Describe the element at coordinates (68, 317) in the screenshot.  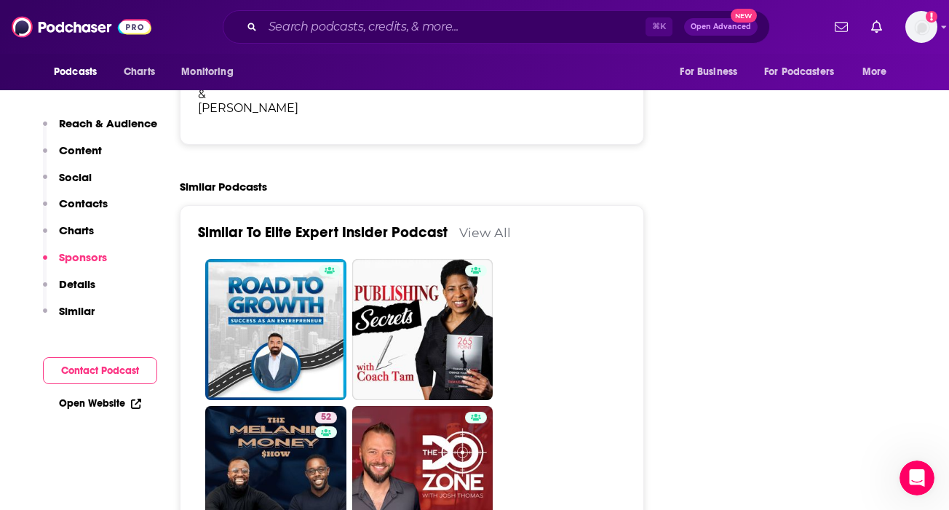
I see `button: Similar` at that location.